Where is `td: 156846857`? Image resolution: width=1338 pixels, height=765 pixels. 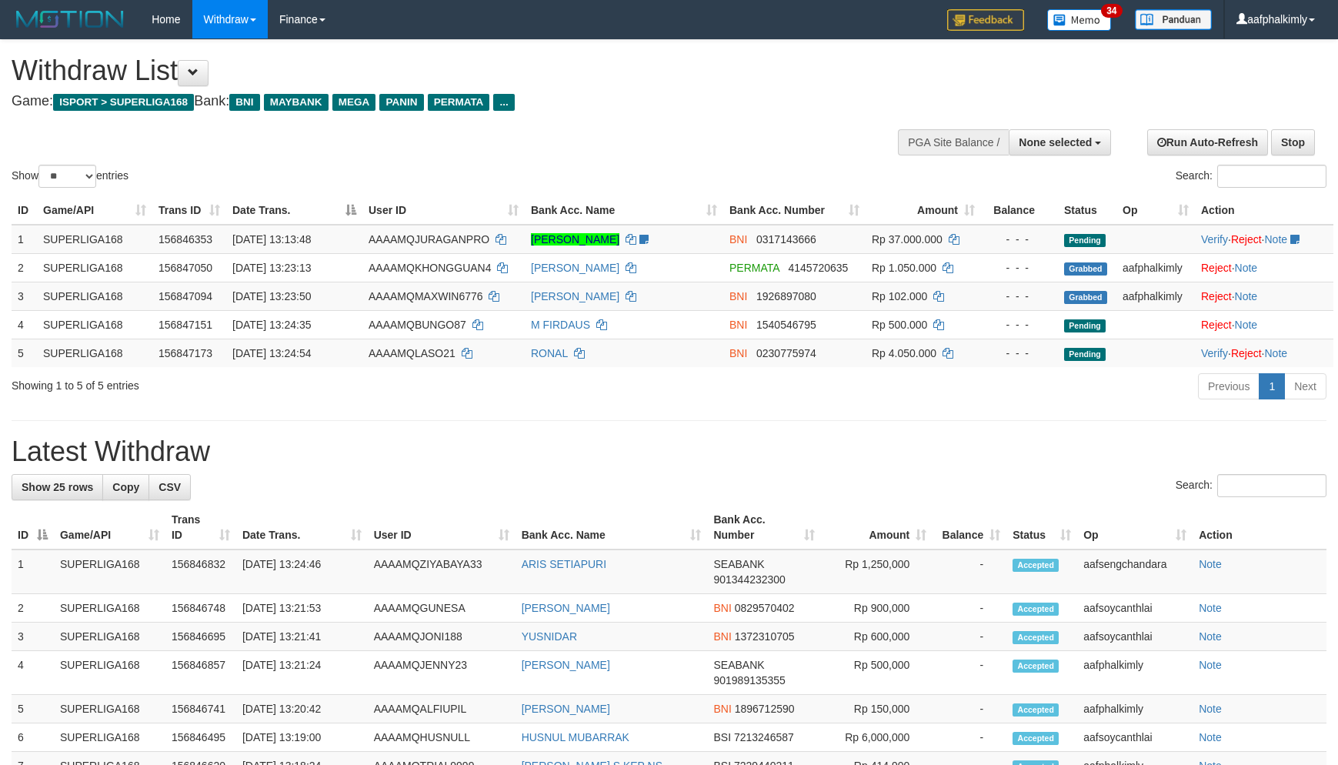 td: 156846857 is located at coordinates (201, 672).